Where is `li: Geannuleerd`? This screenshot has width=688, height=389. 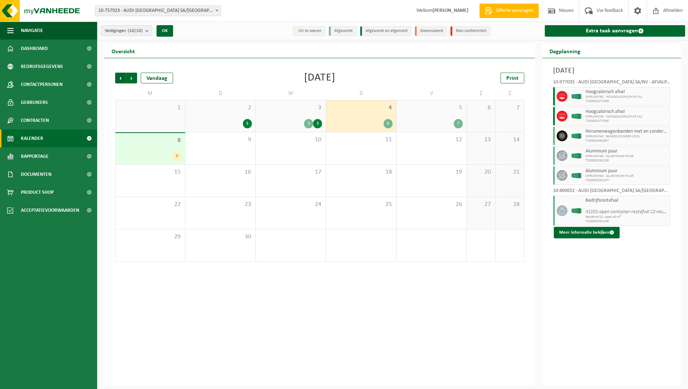
li: Geannuleerd is located at coordinates (431, 31).